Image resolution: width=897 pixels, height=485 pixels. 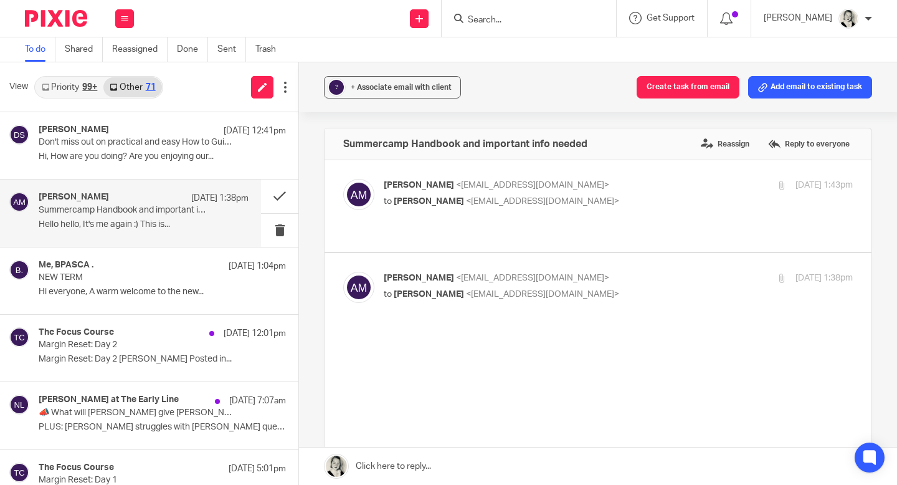 What do you see at coordinates (90, 87) in the screenshot?
I see `div: 99+` at bounding box center [90, 87].